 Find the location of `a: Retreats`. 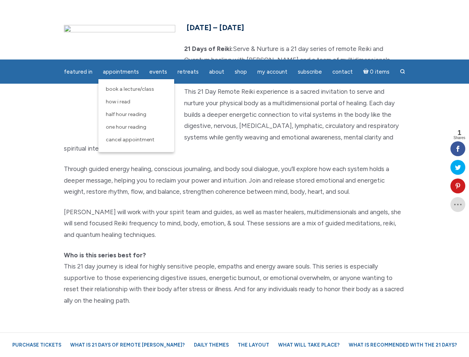

a: Retreats is located at coordinates (188, 72).